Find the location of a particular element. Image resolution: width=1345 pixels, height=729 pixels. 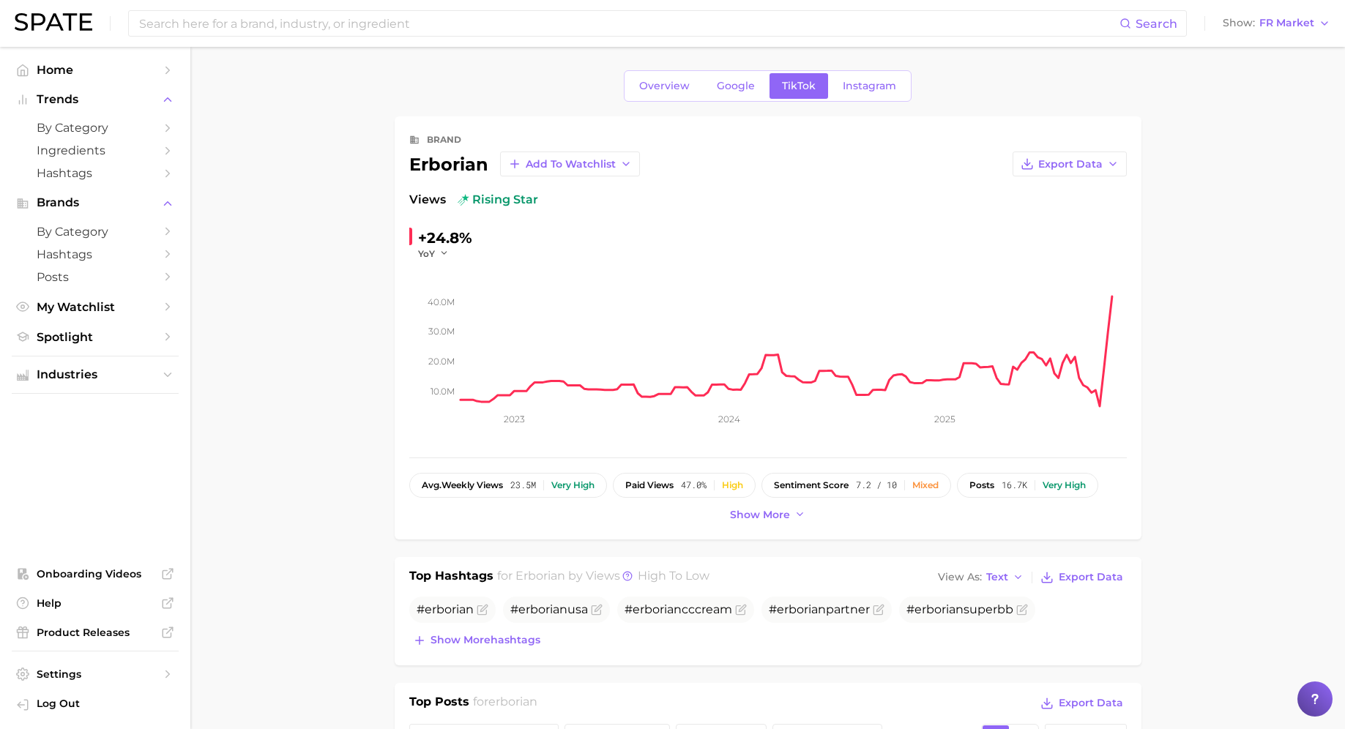

a: My Watchlist is located at coordinates (95, 307).